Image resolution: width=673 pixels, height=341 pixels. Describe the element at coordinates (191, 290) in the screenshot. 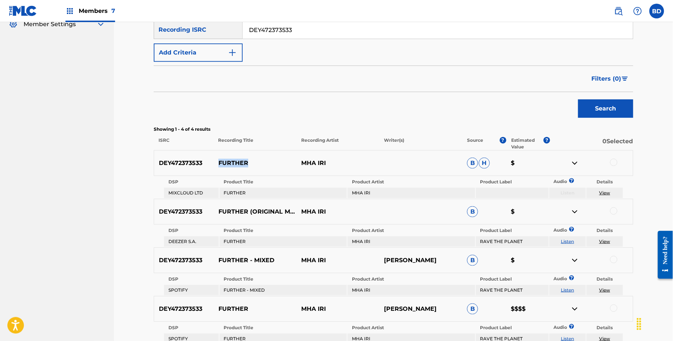

I see `td: SPOTIFY` at that location.